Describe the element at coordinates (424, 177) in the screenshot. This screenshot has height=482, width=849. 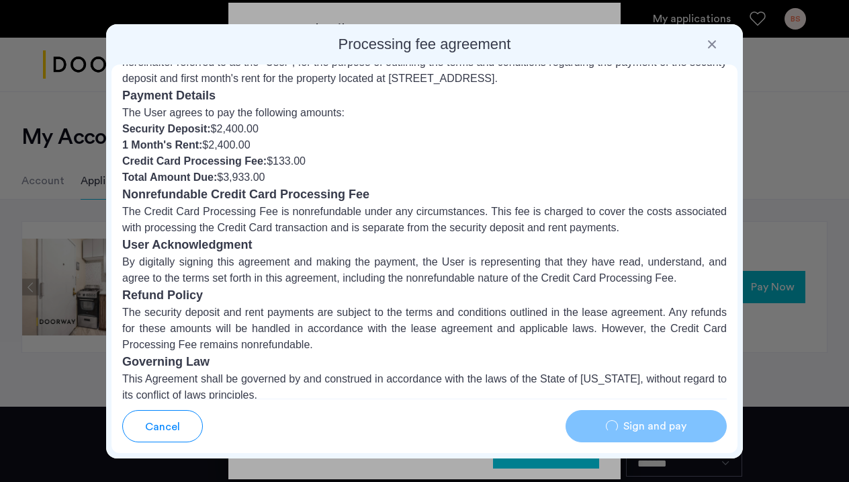
I see `li: $3,933.00` at that location.